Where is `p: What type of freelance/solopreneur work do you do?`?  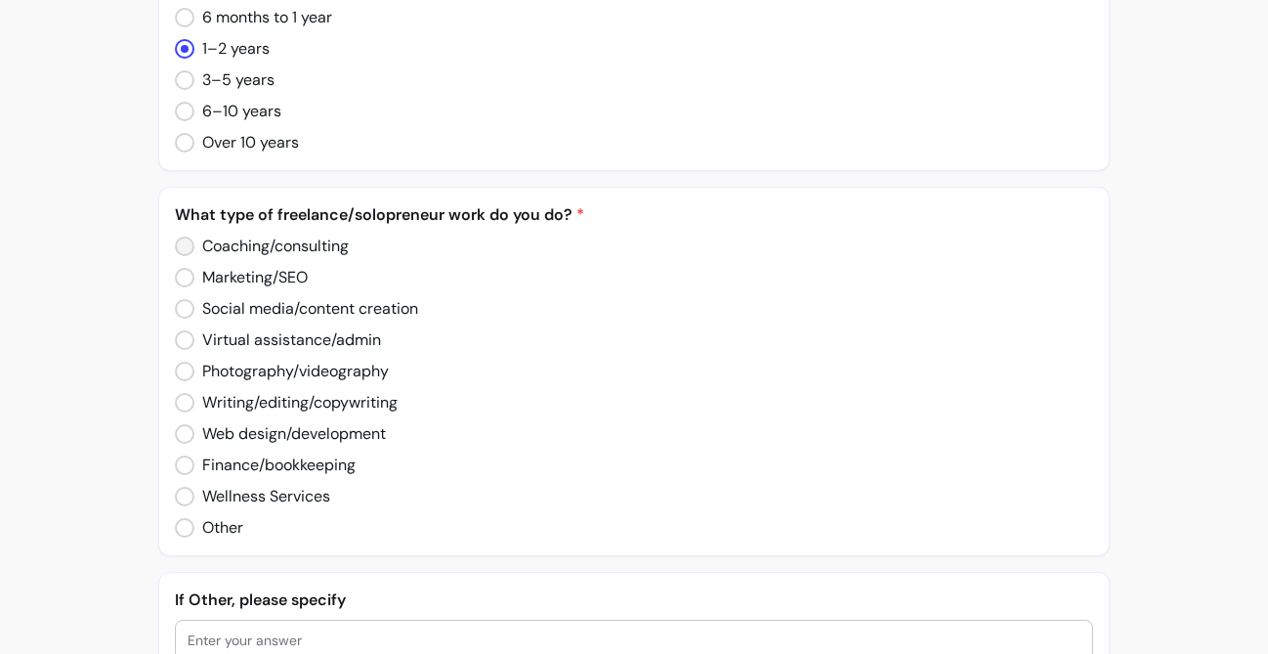
p: What type of freelance/solopreneur work do you do? is located at coordinates (634, 215).